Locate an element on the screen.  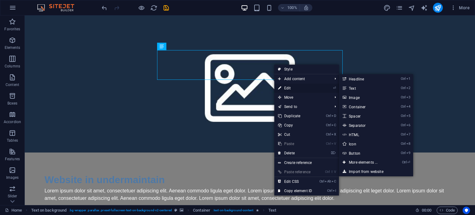
span: . text-on-background-content is located at coordinates (233, 210).